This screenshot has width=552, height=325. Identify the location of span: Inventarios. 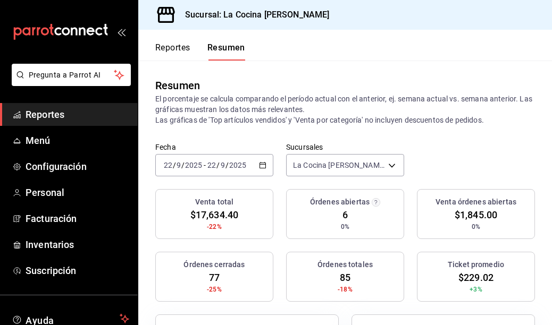
(77, 244).